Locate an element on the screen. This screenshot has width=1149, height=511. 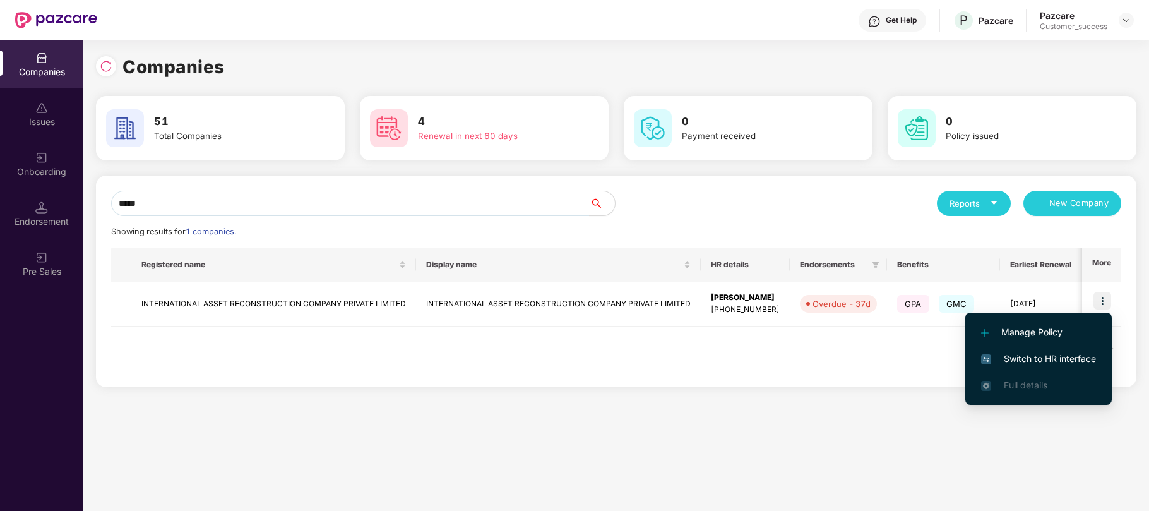
div: Get Help is located at coordinates (901, 20).